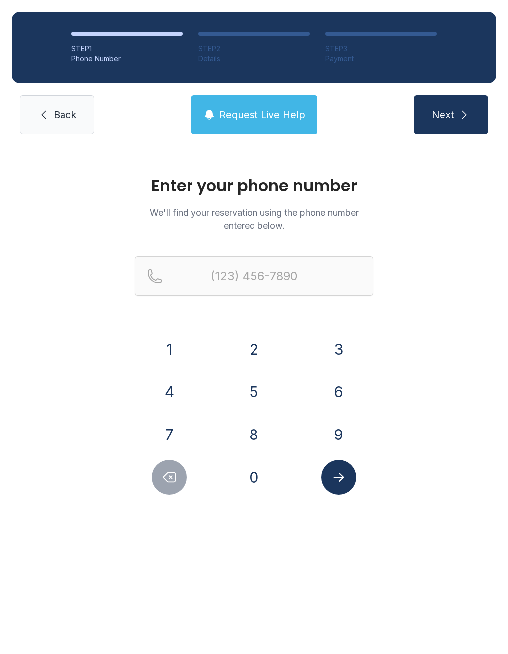 Image resolution: width=508 pixels, height=654 pixels. I want to click on h1: Enter your phone number, so click(254, 186).